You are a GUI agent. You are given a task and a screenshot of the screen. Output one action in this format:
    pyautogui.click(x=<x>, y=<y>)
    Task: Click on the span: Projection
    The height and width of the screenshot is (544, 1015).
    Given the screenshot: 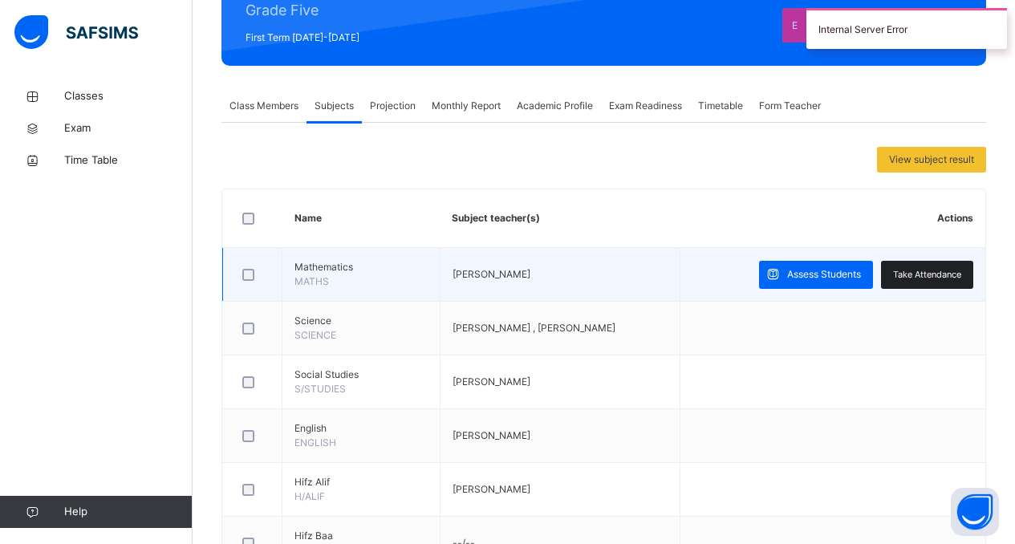 What is the action you would take?
    pyautogui.click(x=393, y=106)
    